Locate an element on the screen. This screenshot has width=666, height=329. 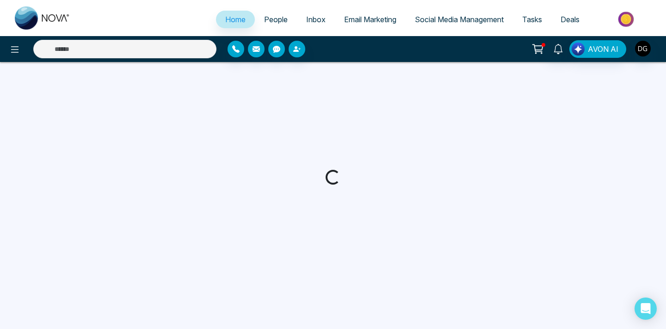
span: People is located at coordinates (276, 19).